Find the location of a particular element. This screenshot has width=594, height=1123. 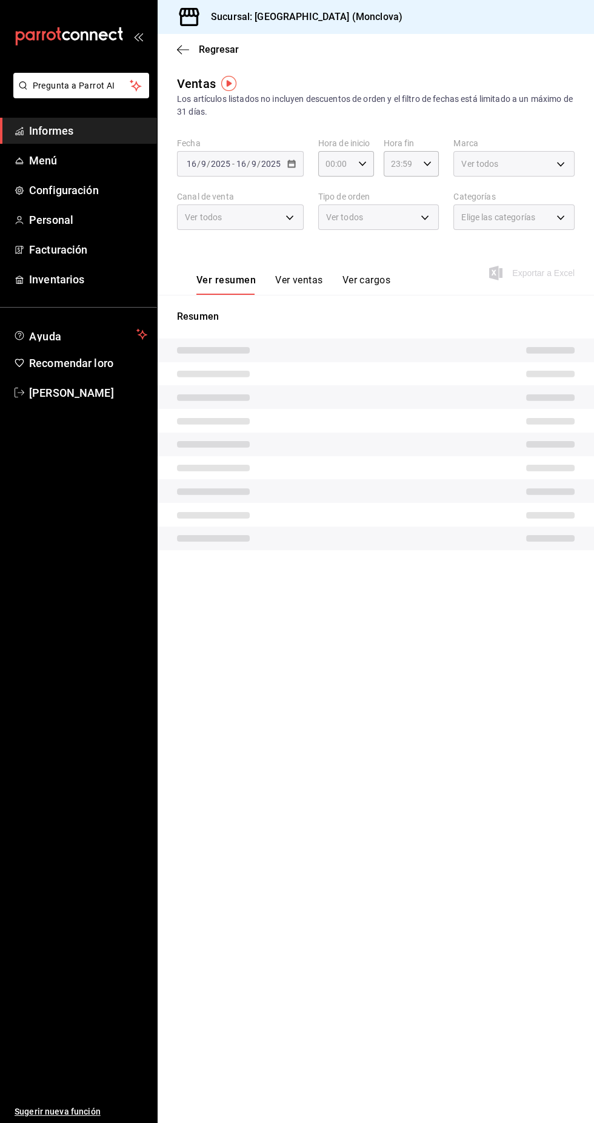

font: Ver resumen is located at coordinates (226, 280).